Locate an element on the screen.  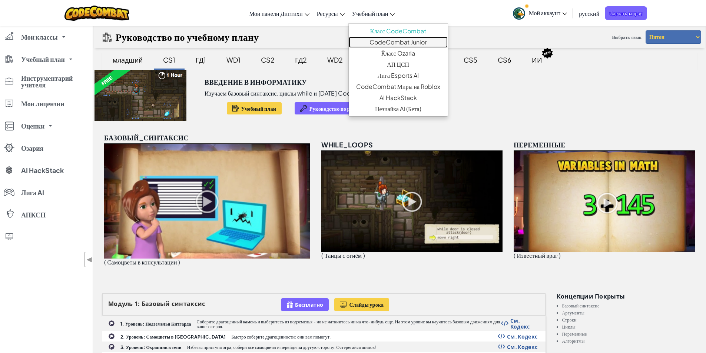
font: АПКСП is located at coordinates (33, 215).